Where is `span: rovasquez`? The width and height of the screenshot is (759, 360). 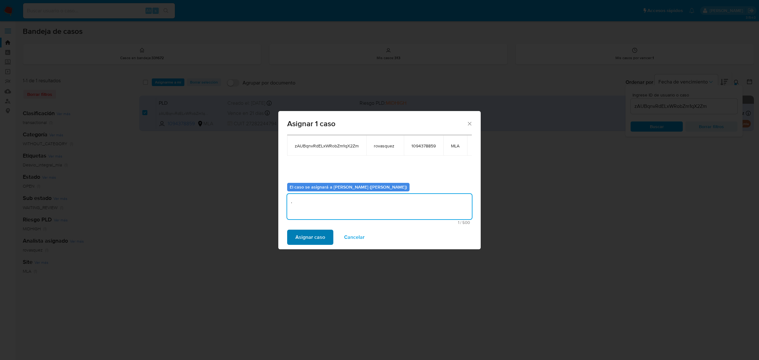 span: rovasquez is located at coordinates (385, 146).